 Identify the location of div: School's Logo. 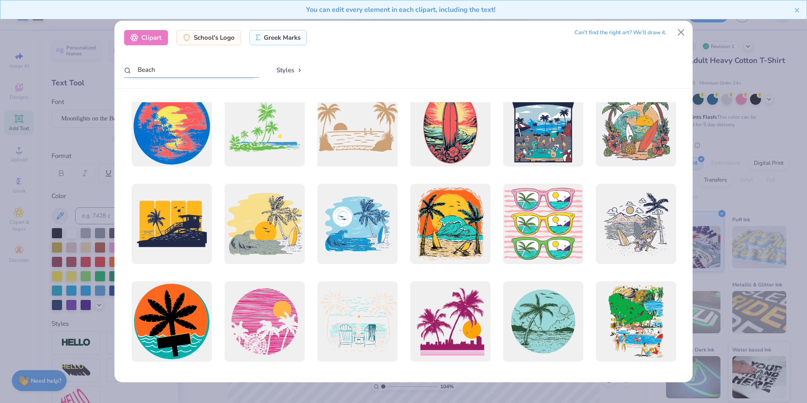
(209, 38).